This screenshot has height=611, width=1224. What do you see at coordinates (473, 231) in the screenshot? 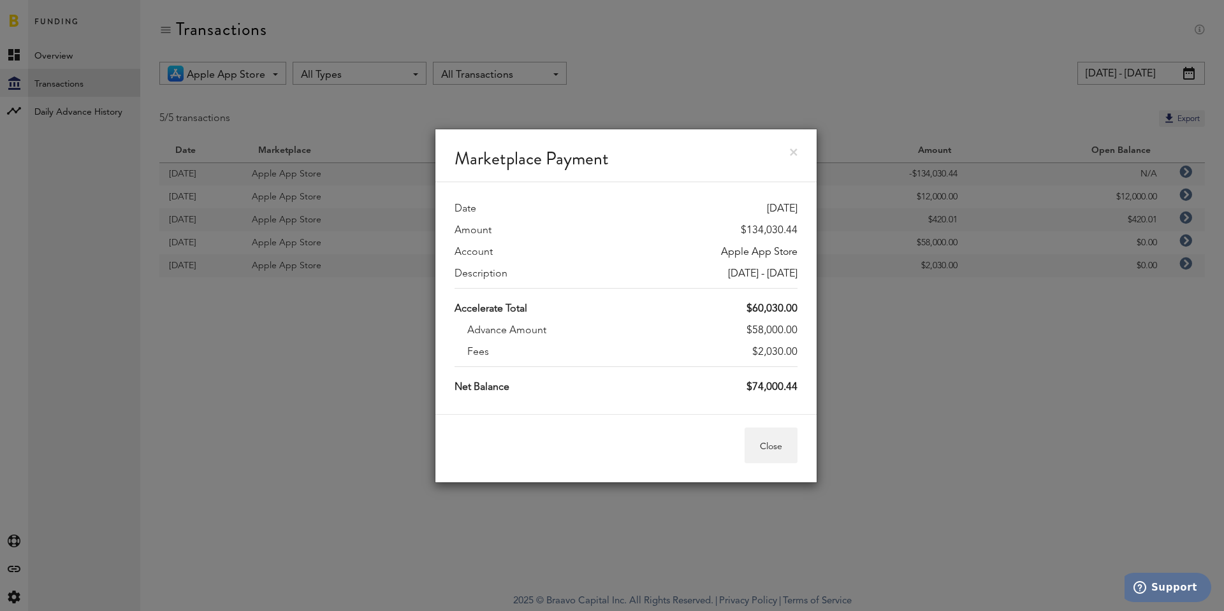
I see `label: Amount` at bounding box center [473, 231].